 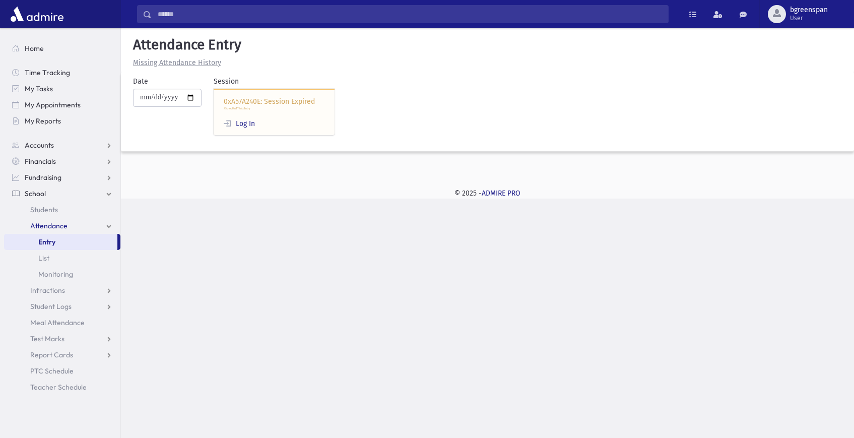 I want to click on span: My Tasks, so click(x=39, y=89).